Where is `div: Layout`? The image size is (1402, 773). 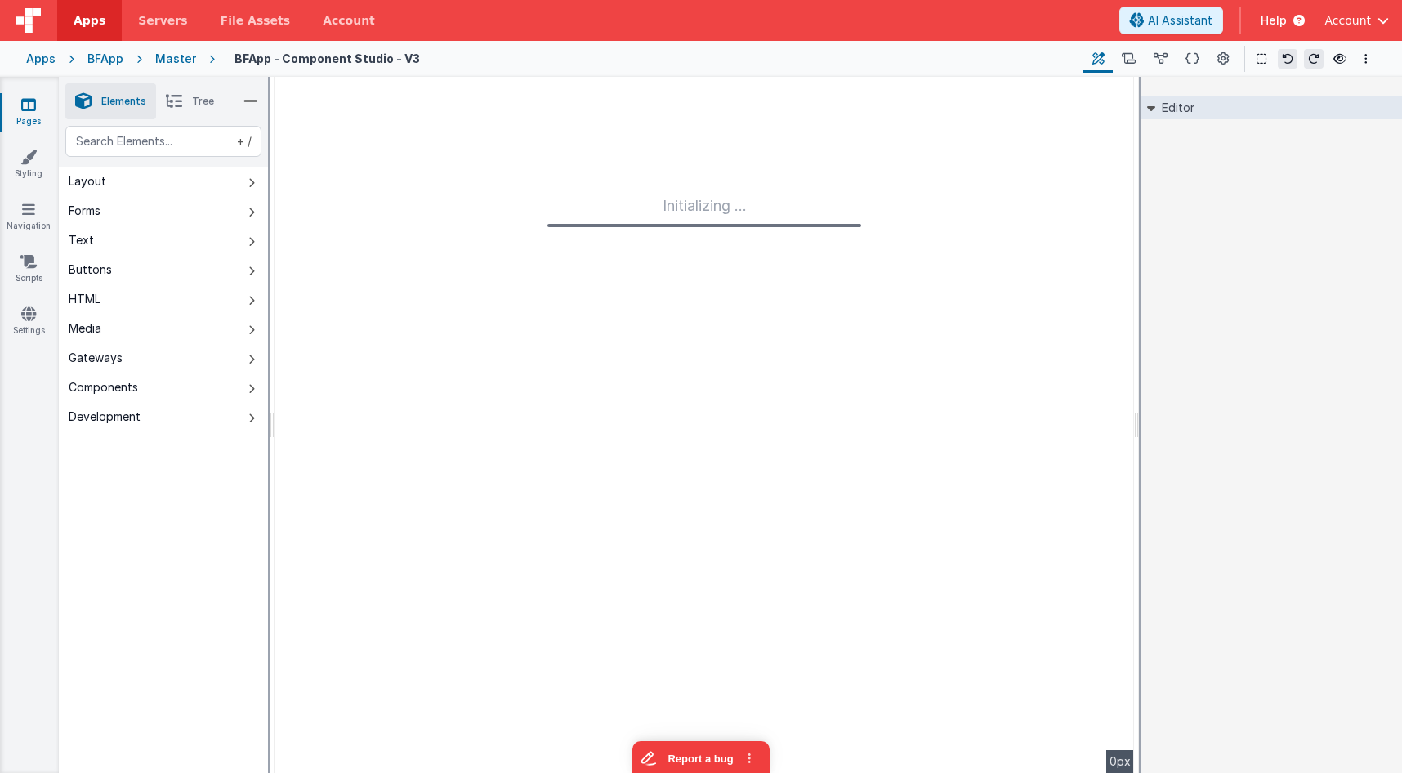
div: Layout is located at coordinates (87, 181).